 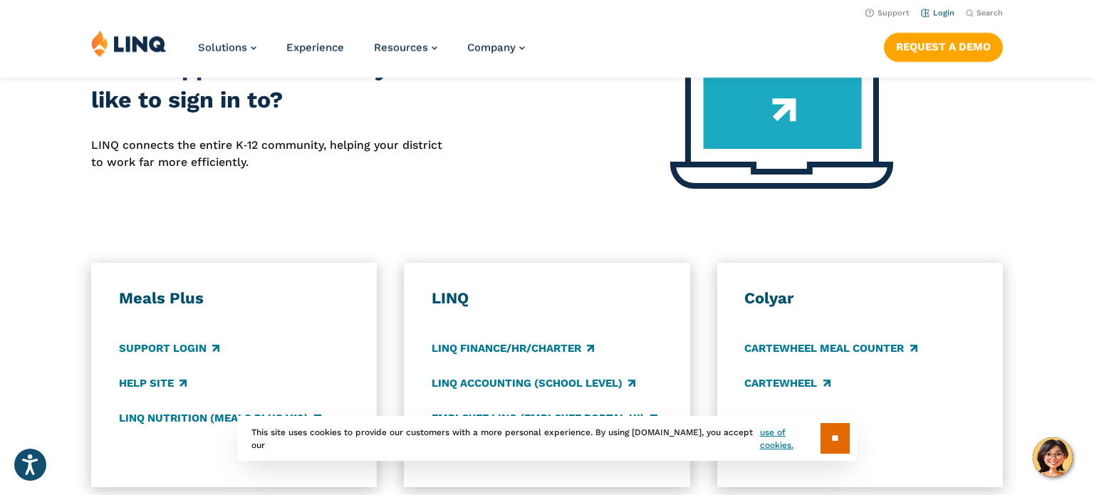 I want to click on span: Solutions, so click(x=222, y=48).